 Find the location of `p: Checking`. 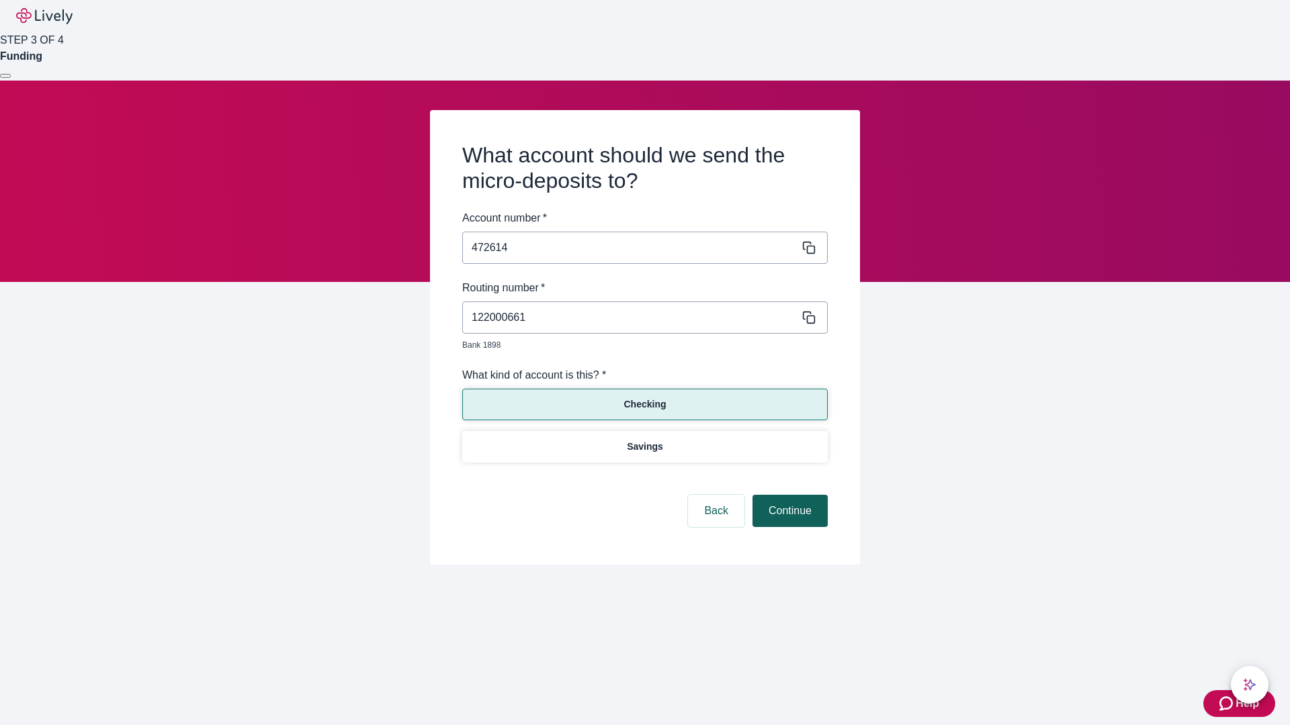

p: Checking is located at coordinates (644, 404).